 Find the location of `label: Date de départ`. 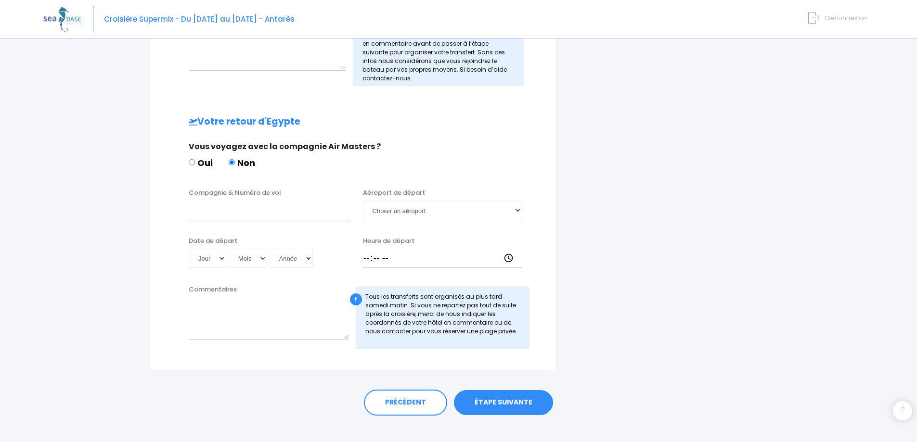

label: Date de départ is located at coordinates (213, 241).